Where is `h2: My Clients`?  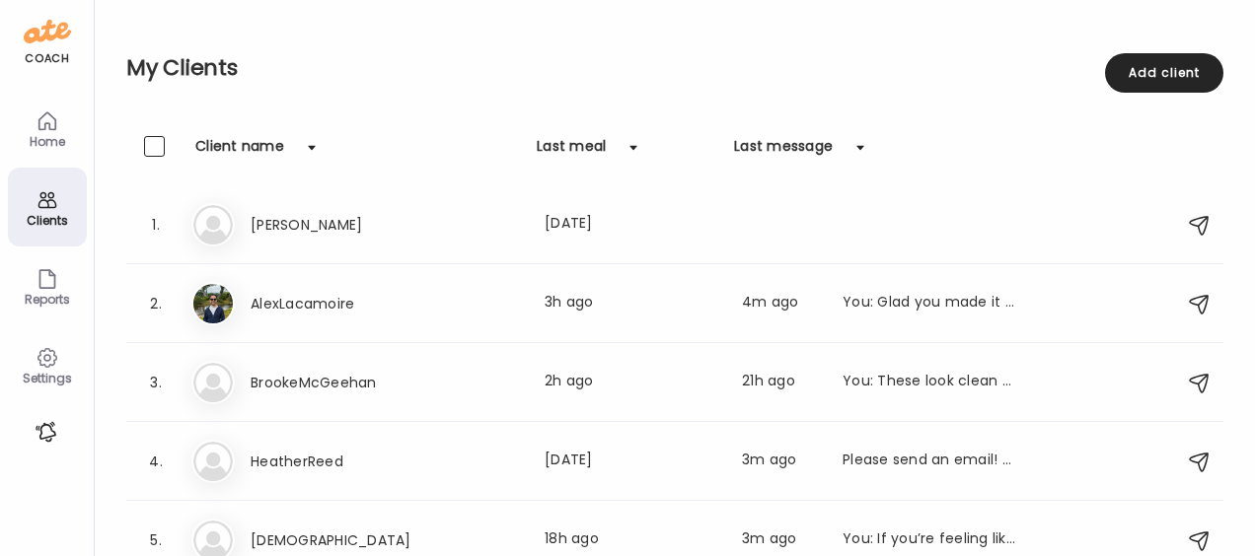
h2: My Clients is located at coordinates (675, 68).